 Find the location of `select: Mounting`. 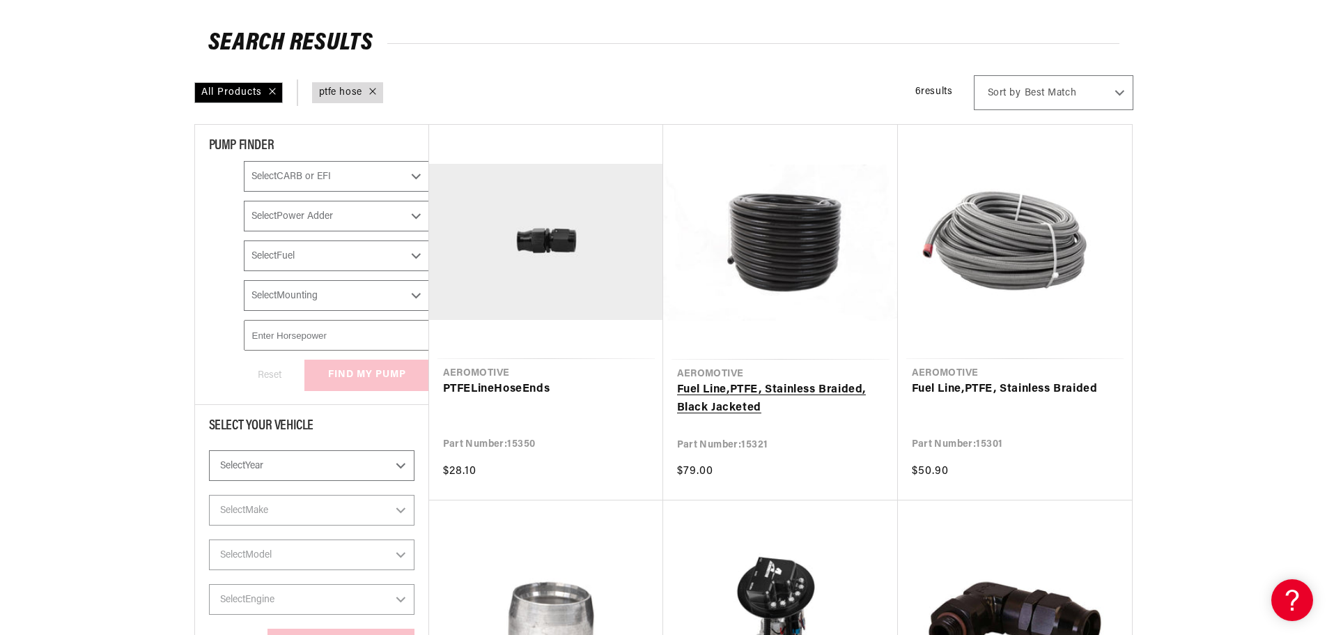

select: Mounting is located at coordinates (337, 295).